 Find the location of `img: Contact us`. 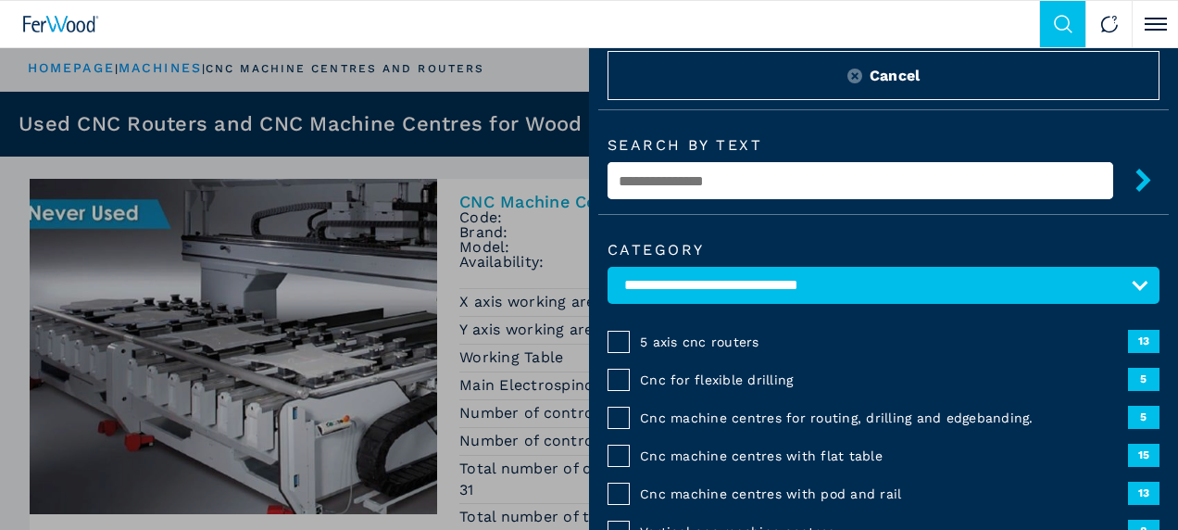

img: Contact us is located at coordinates (1110, 24).